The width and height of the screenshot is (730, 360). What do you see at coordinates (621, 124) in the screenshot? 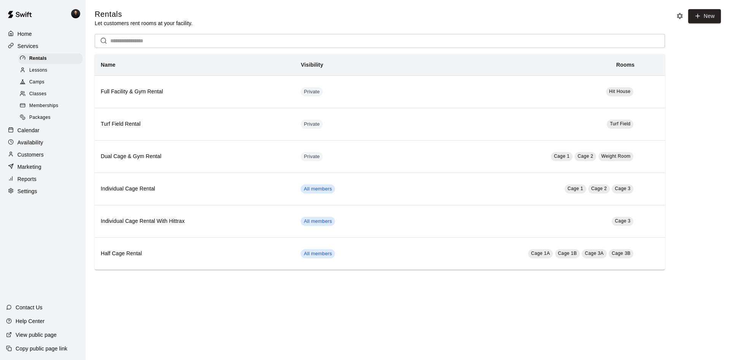
I see `span: Turf Field` at bounding box center [621, 124].